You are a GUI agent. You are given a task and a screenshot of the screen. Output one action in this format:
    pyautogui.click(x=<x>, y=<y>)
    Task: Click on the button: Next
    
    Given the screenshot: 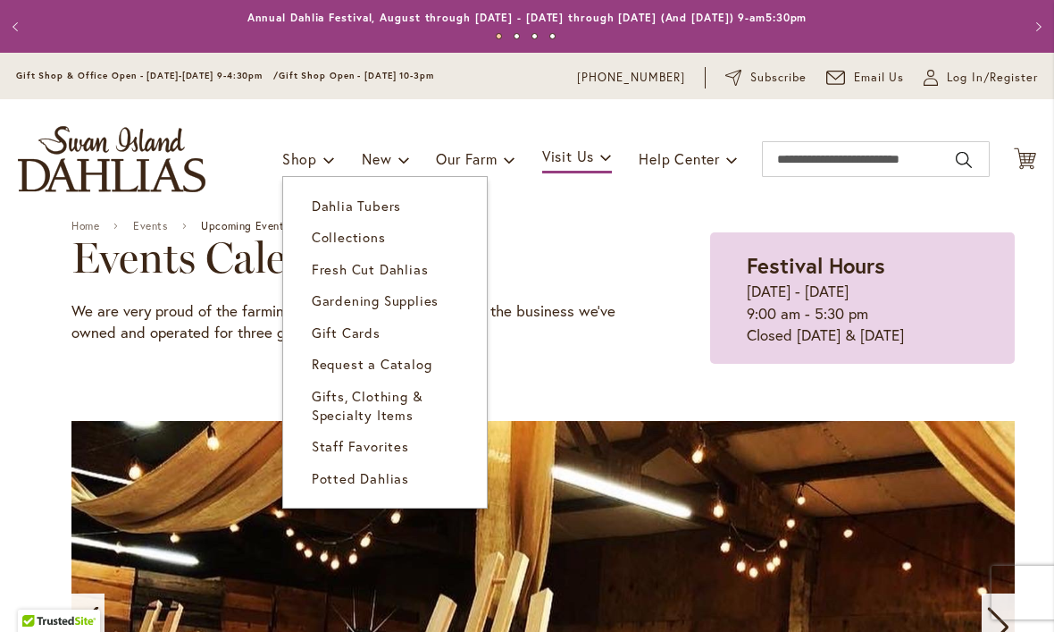 What is the action you would take?
    pyautogui.click(x=1036, y=27)
    